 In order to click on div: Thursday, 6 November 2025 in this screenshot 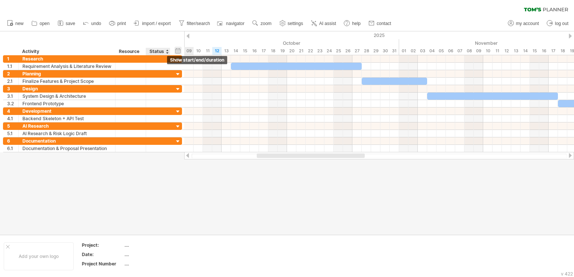, I will do `click(450, 51)`.